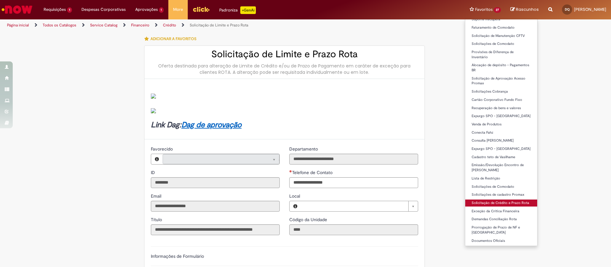  I want to click on span: Somente leitura - Código da Unidade, so click(308, 219).